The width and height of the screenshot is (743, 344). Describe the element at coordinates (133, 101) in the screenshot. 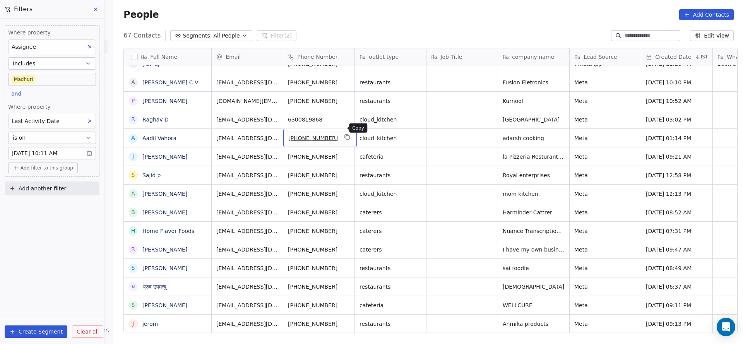

I see `div: P` at that location.